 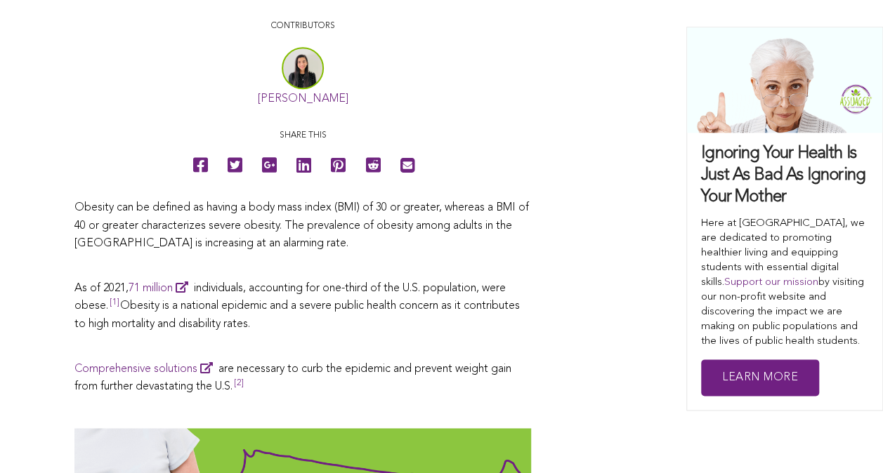 What do you see at coordinates (848, 440) in the screenshot?
I see `div: Chat Widget` at bounding box center [848, 440].